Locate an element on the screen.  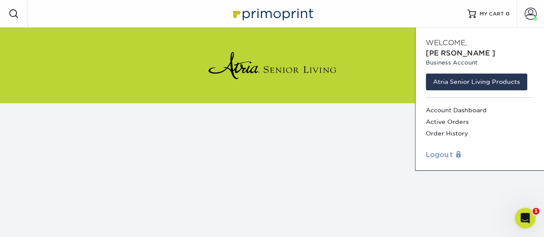
a: Active Orders is located at coordinates (479, 122).